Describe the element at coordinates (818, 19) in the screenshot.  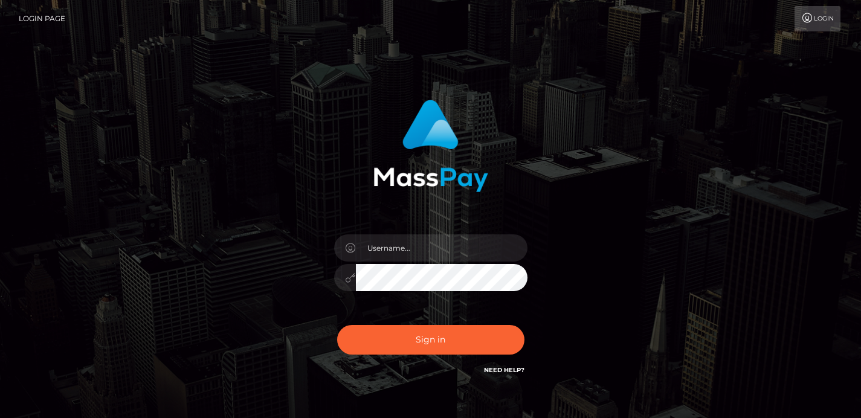
I see `a: Login` at that location.